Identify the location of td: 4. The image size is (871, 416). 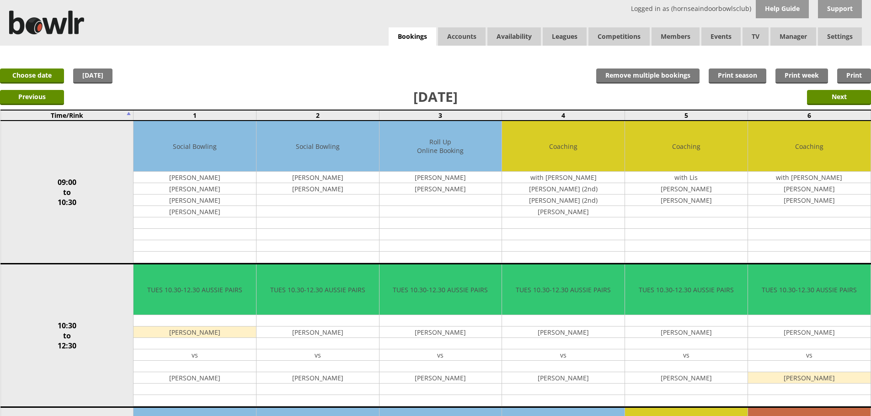
(563, 115).